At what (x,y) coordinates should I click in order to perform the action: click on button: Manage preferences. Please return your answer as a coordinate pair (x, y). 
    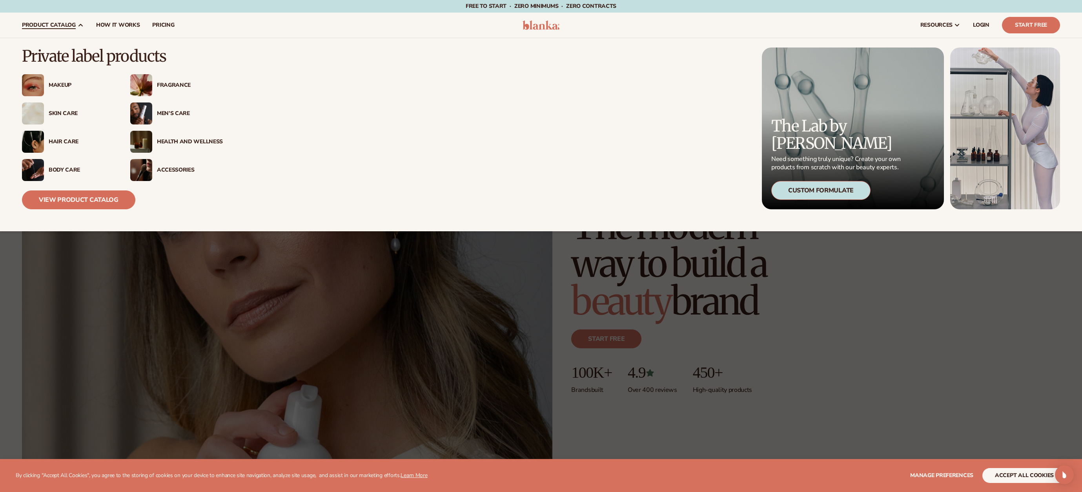
    Looking at the image, I should click on (942, 475).